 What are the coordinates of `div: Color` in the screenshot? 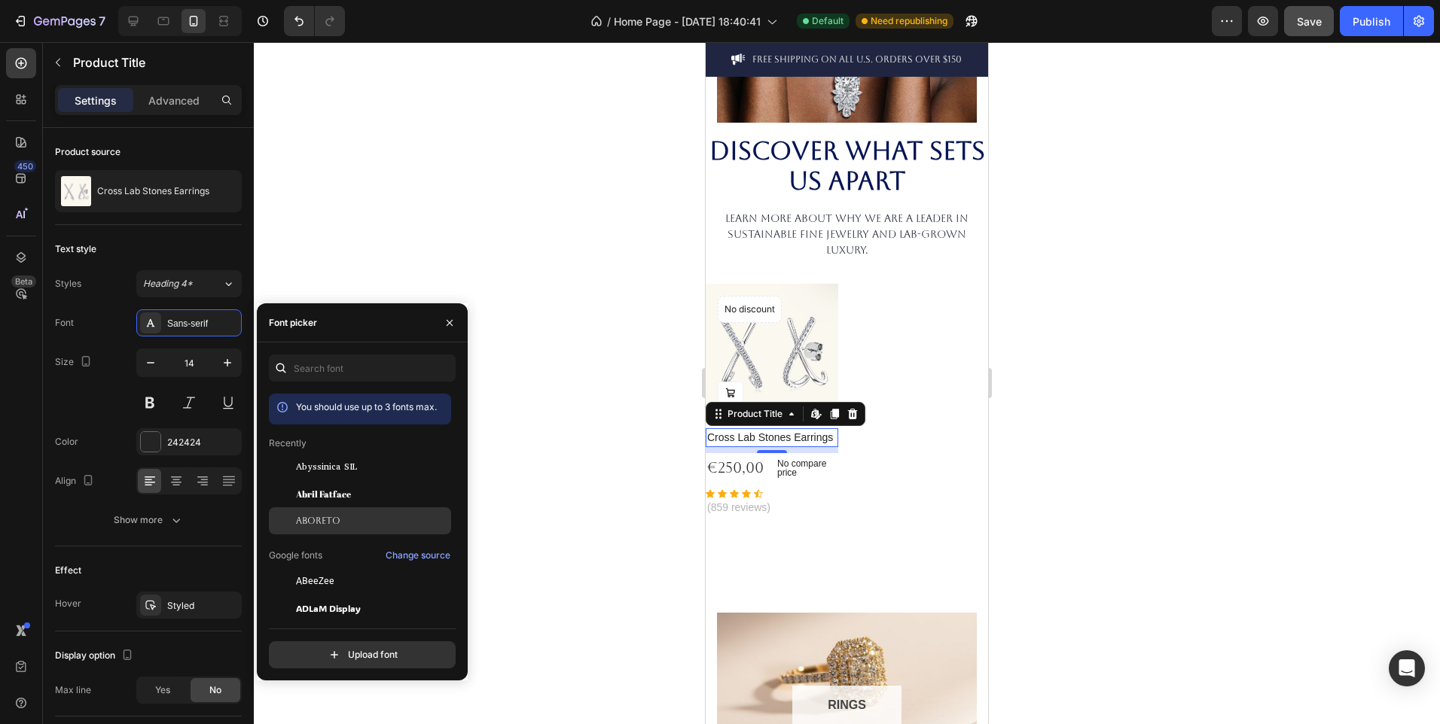 It's located at (66, 442).